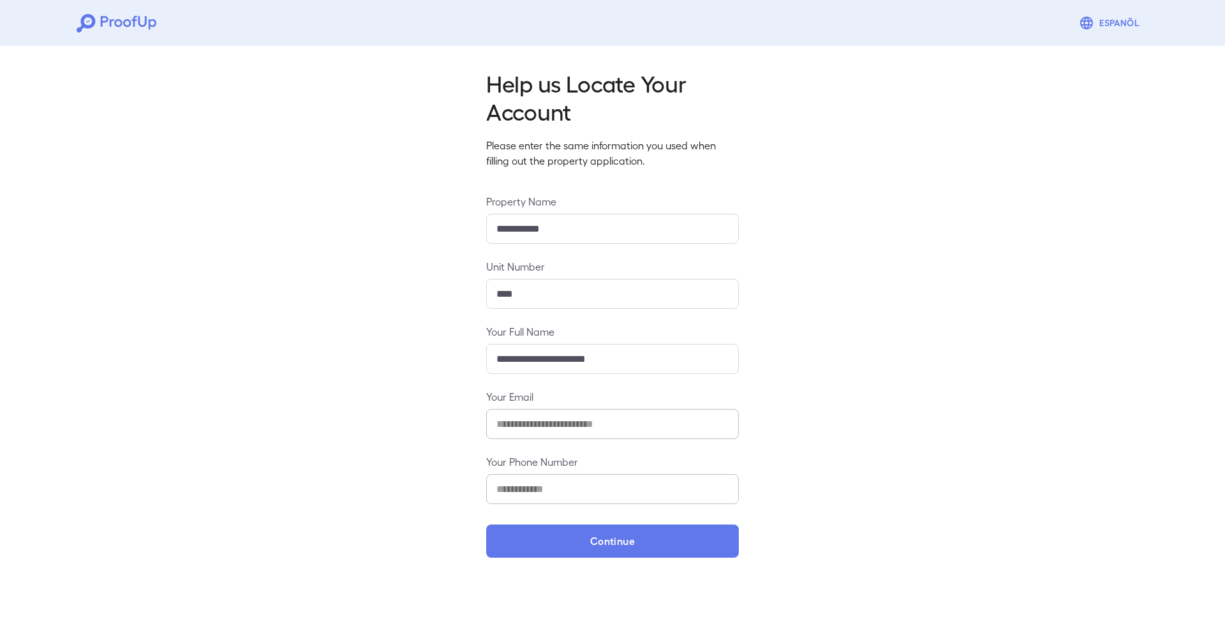  Describe the element at coordinates (613, 461) in the screenshot. I see `label: Your Phone Number` at that location.